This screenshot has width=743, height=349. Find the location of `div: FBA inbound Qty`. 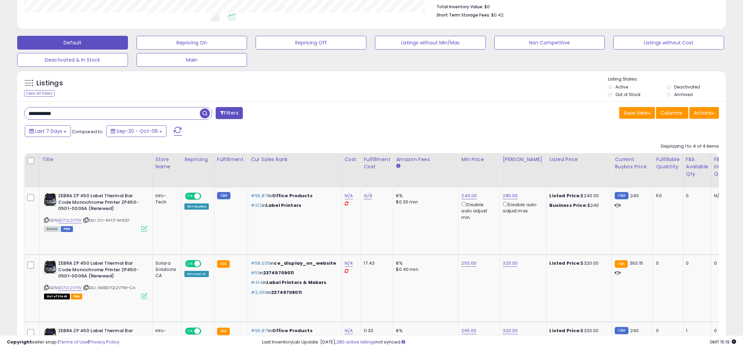

div: FBA inbound Qty is located at coordinates (724, 166).